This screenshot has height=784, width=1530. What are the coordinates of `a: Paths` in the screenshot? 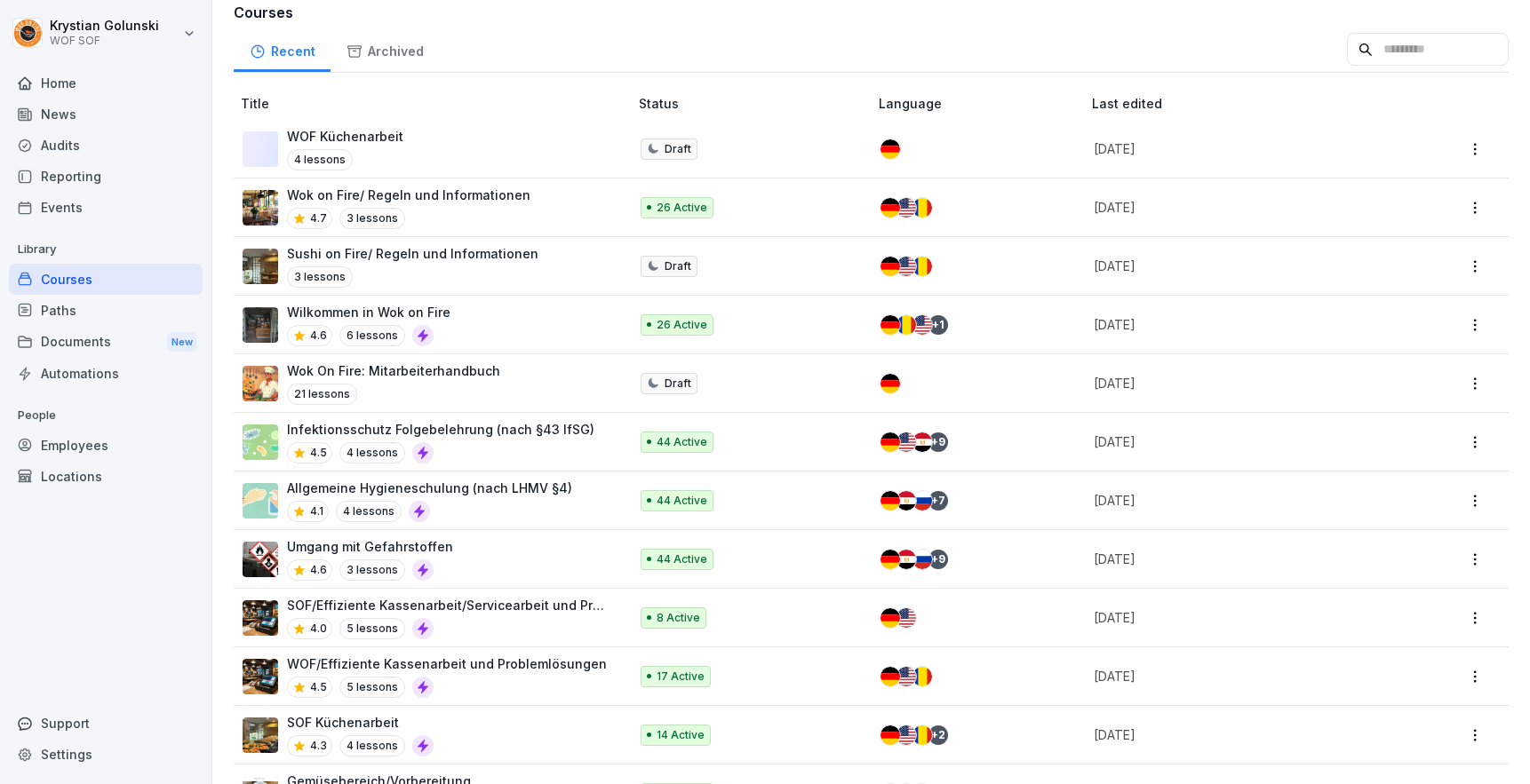 It's located at (105, 310).